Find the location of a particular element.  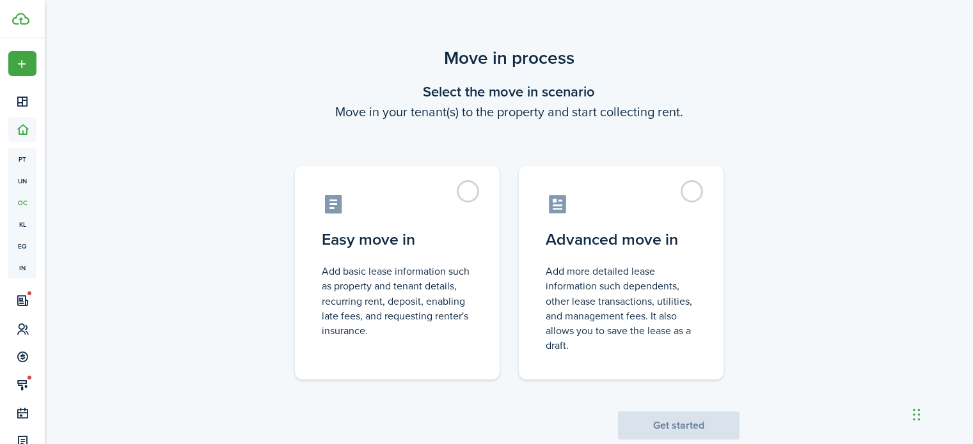

scenario-title: Move in process is located at coordinates (509, 58).